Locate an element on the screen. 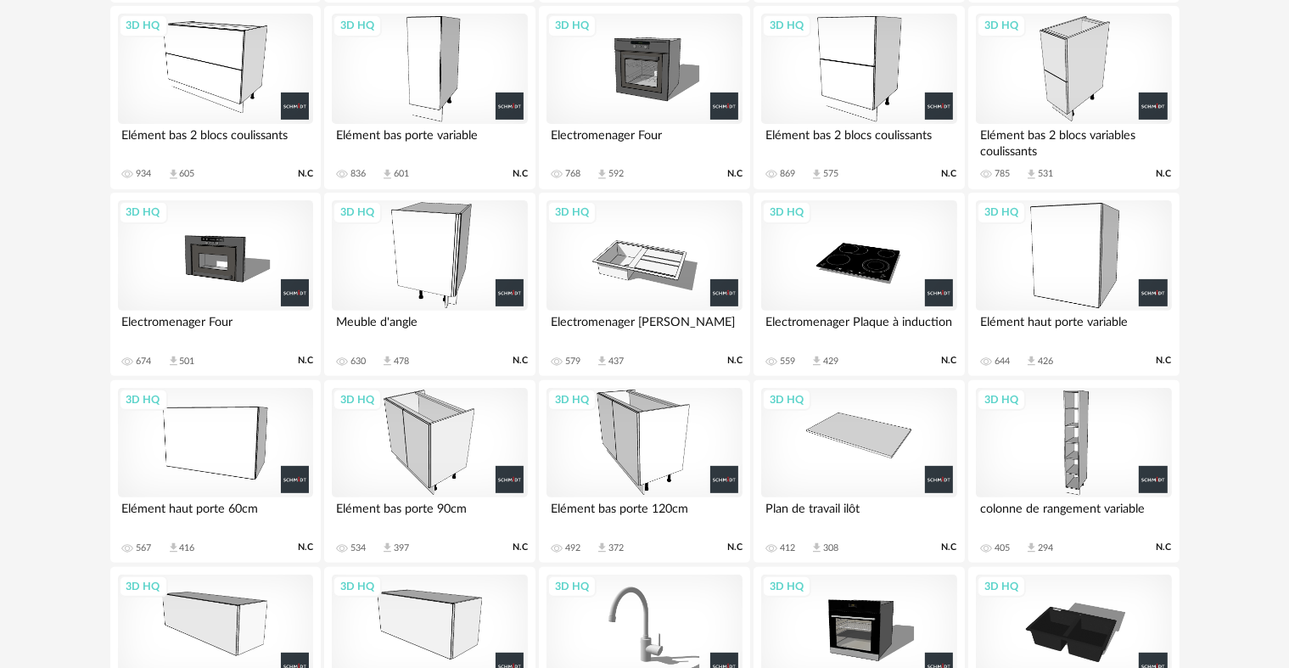  div: 397 is located at coordinates (401, 548).